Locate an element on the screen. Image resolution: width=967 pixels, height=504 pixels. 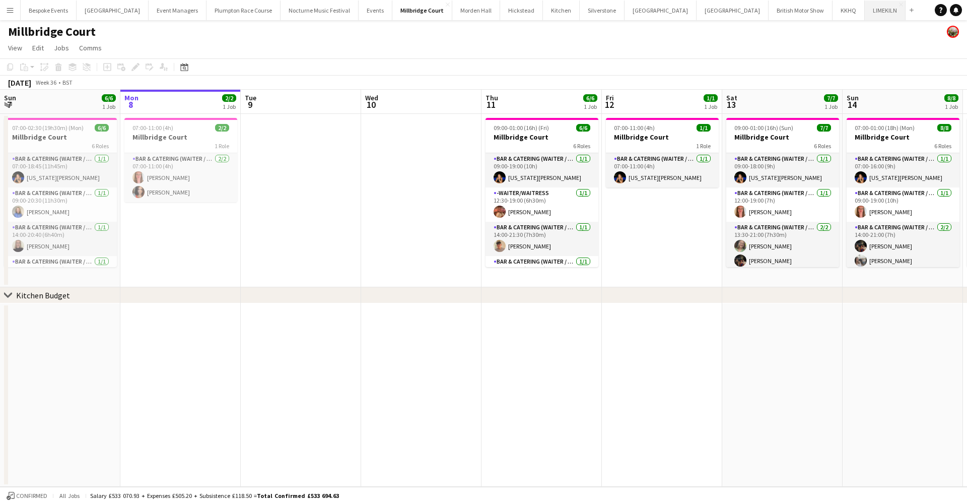
button: Morden Hall is located at coordinates (476, 10).